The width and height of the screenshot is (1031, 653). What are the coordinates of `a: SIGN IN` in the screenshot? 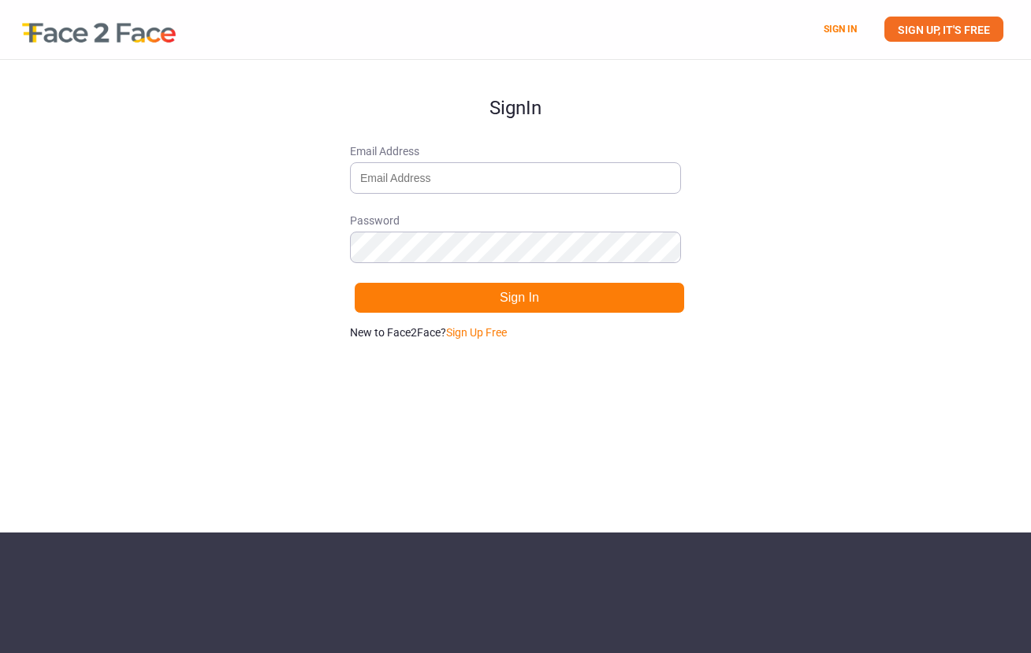 It's located at (840, 29).